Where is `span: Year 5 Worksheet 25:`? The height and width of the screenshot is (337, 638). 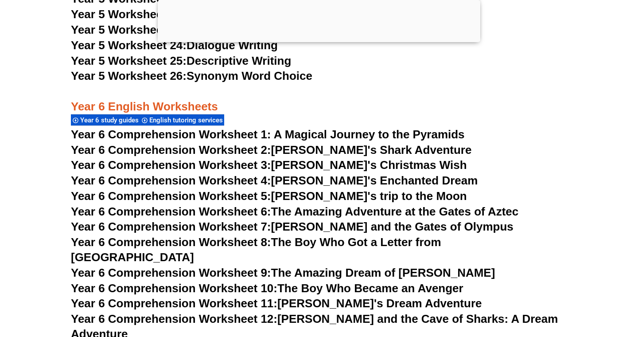 span: Year 5 Worksheet 25: is located at coordinates (129, 61).